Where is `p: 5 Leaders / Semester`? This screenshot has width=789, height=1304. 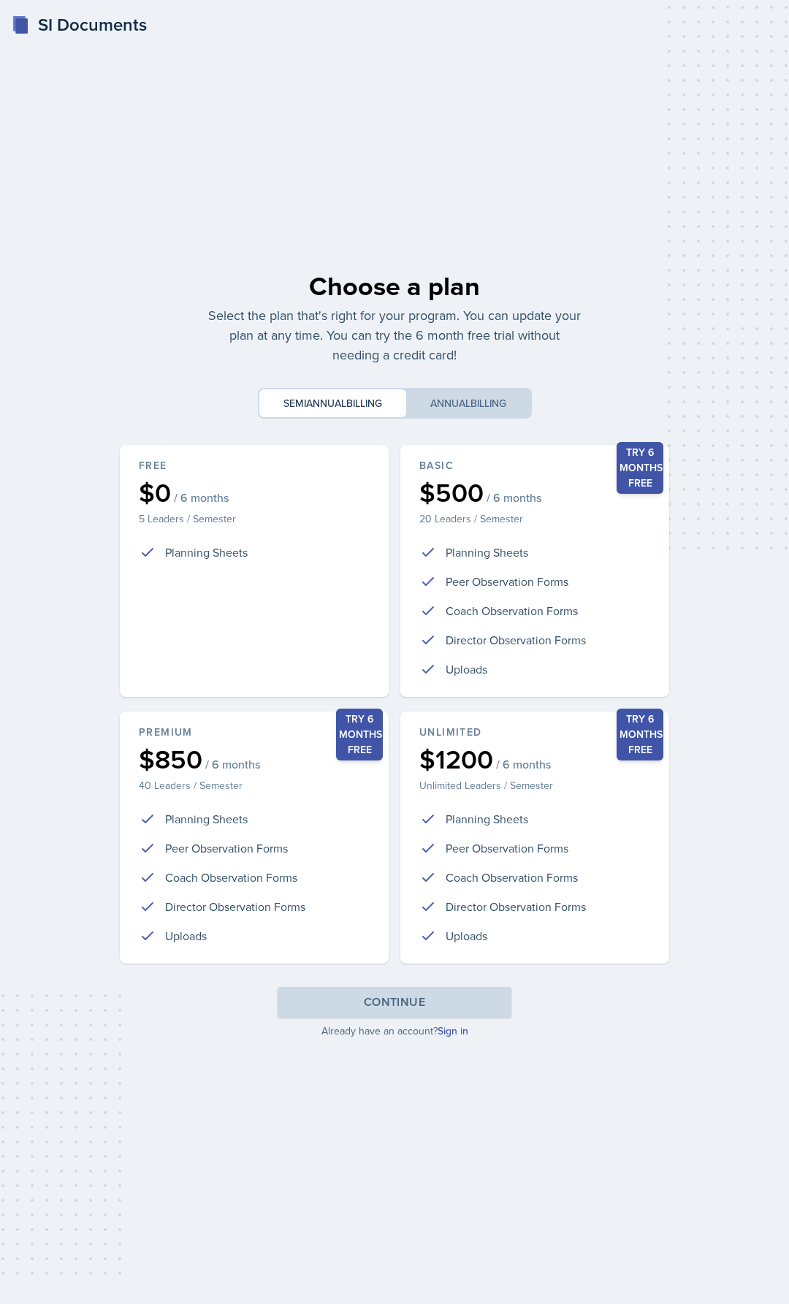
p: 5 Leaders / Semester is located at coordinates (254, 519).